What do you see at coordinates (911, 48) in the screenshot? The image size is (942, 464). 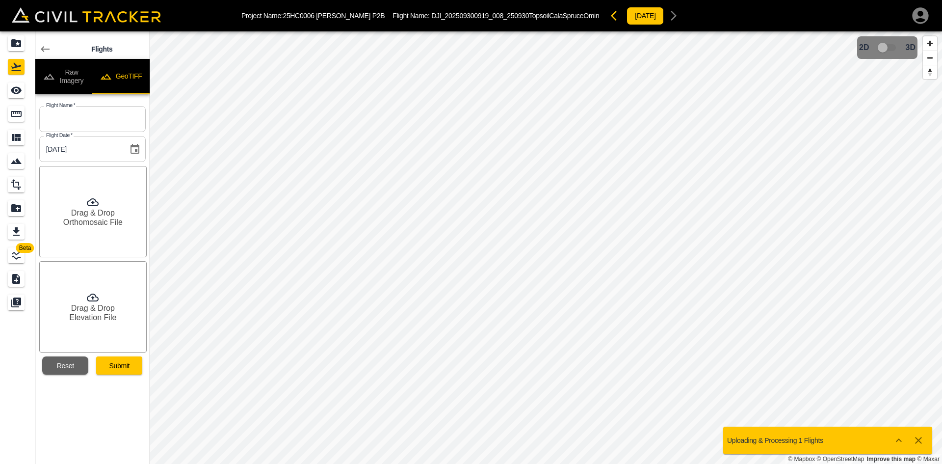 I see `span: 3D` at bounding box center [911, 48].